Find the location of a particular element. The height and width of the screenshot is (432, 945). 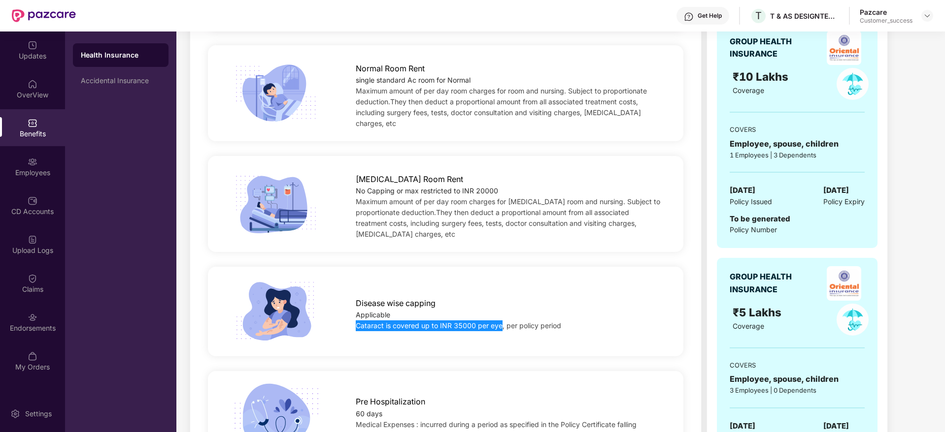

img: svg+xml;base64,PHN2ZyBpZD0iSGVscC0zMngzMiIgeG1sbnM9Imh0dHA6Ly93d3cudzMub3JnLzIwMDAvc3ZnIiB3aWR0aD... is located at coordinates (689, 17).